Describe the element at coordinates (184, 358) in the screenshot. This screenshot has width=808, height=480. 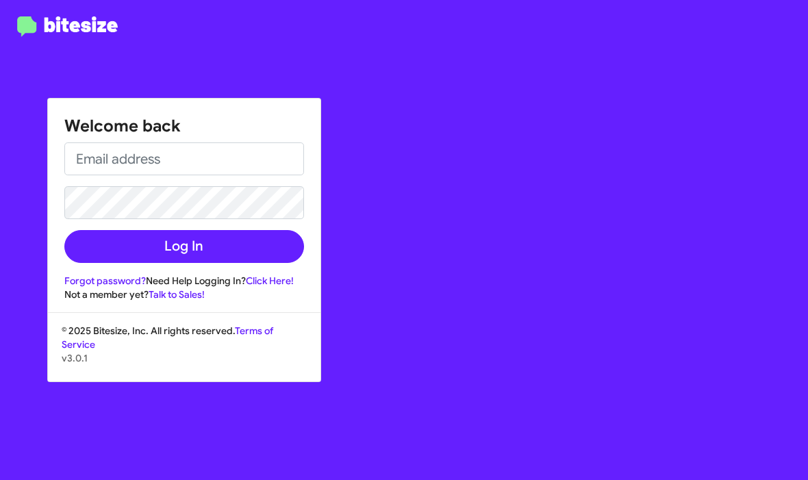
I see `p: v3.0.1` at that location.